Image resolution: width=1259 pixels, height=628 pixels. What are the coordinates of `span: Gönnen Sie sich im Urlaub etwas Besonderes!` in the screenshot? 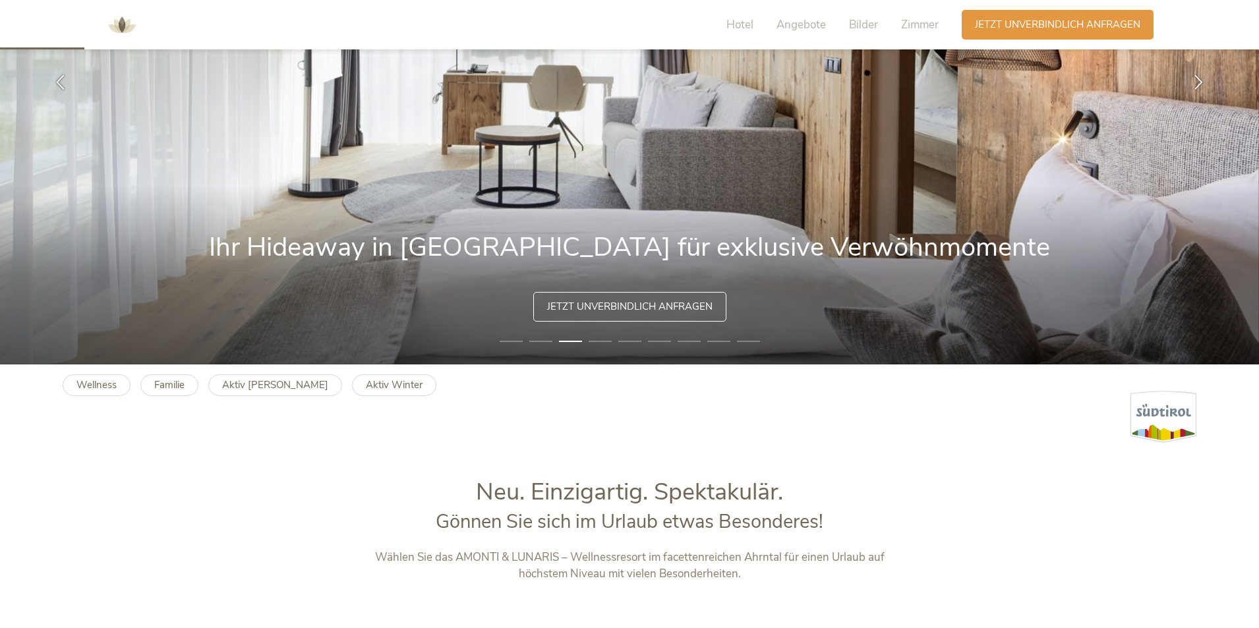 It's located at (629, 521).